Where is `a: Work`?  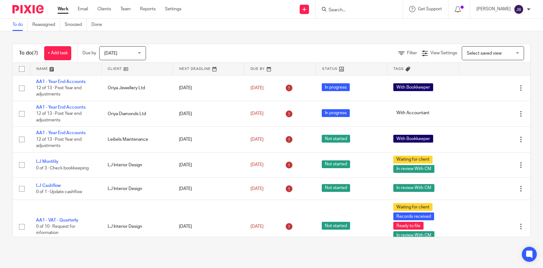 a: Work is located at coordinates (63, 9).